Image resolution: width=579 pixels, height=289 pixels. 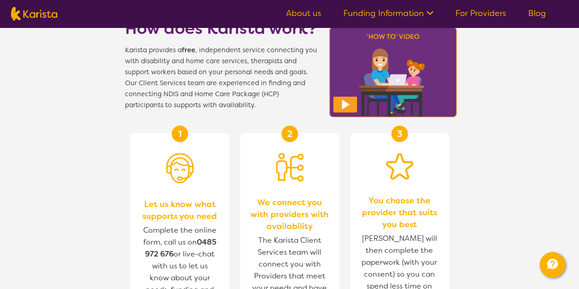 I want to click on img: Person being matched to services icon, so click(x=289, y=167).